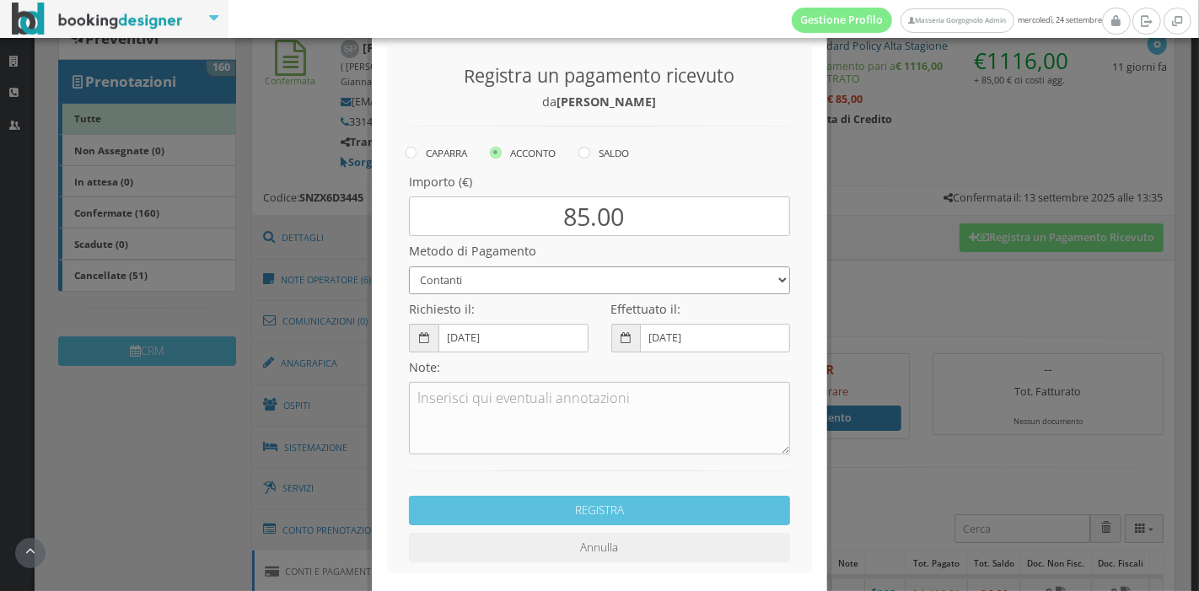  What do you see at coordinates (600, 510) in the screenshot?
I see `button: REGISTRA` at bounding box center [600, 510].